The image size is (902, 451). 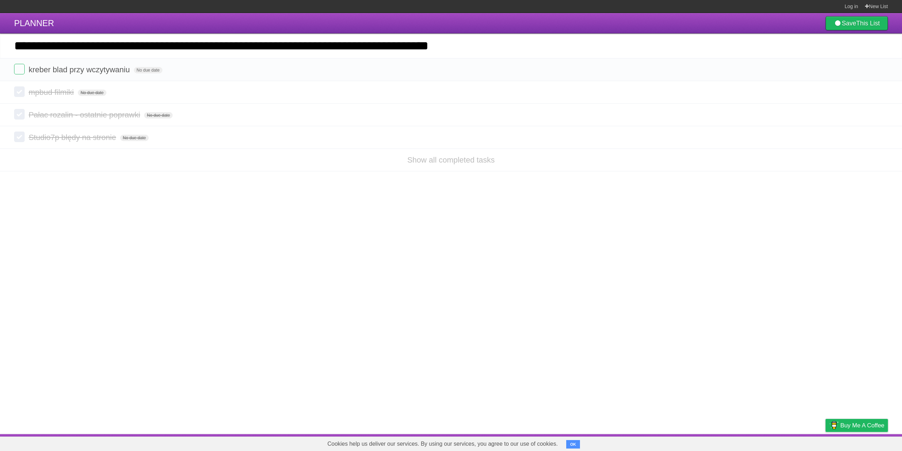 I want to click on span: Studio7p błędy na stronie, so click(x=73, y=137).